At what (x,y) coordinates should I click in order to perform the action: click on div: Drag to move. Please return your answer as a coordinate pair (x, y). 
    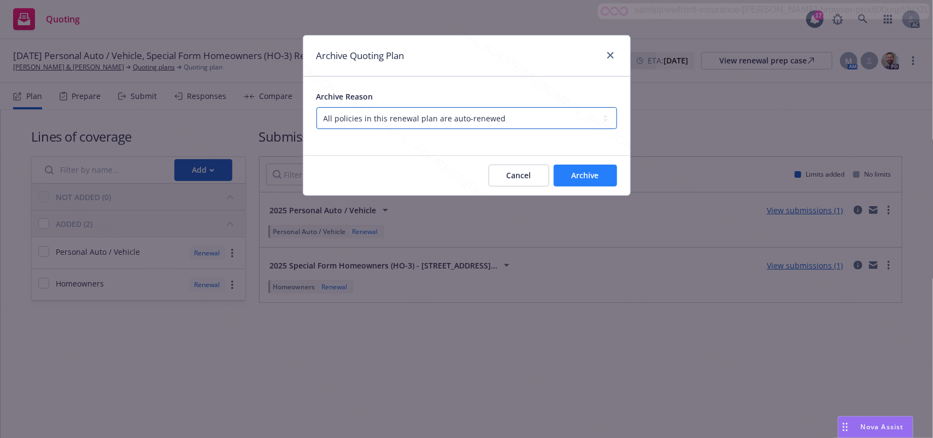
    Looking at the image, I should click on (845, 427).